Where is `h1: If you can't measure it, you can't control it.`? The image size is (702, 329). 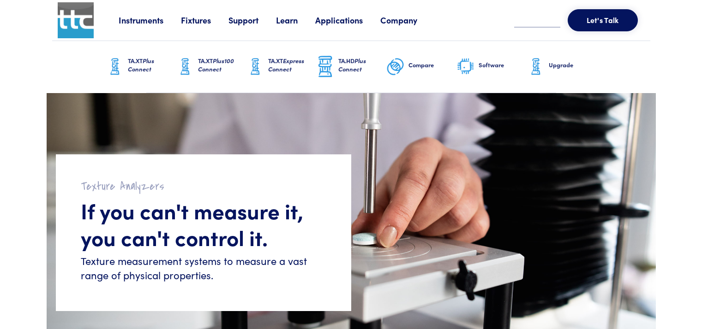 h1: If you can't measure it, you can't control it. is located at coordinates (203, 224).